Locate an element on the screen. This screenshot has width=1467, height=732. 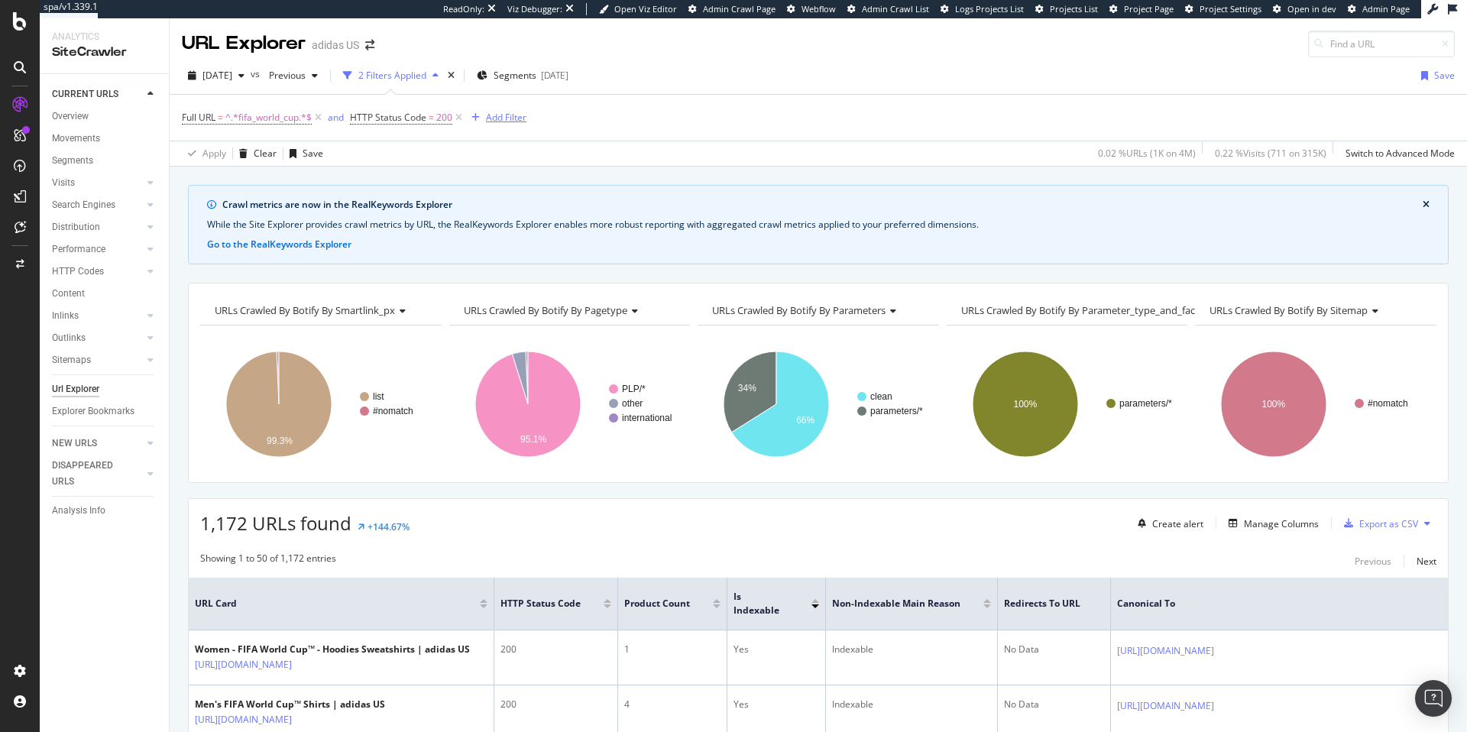
button: Go to the RealKeywords Explorer is located at coordinates (279, 245).